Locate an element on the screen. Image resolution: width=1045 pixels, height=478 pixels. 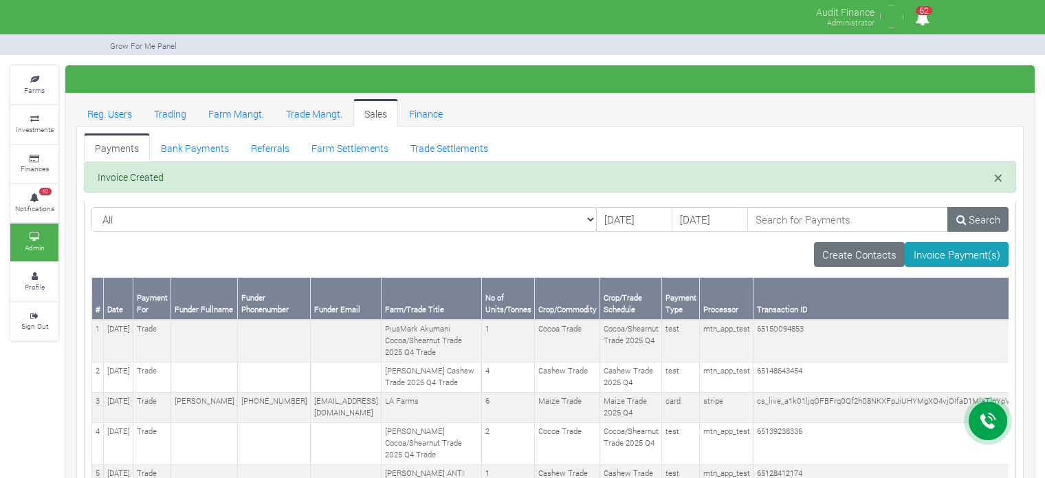
th: Processor is located at coordinates (726, 298).